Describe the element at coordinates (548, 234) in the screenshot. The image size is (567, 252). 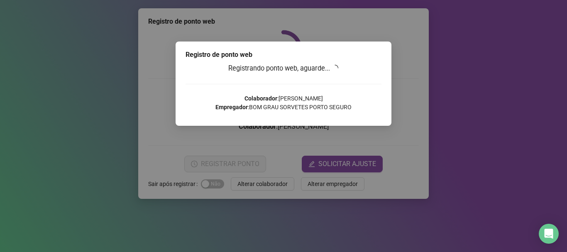
I see `div: Open Intercom Messenger` at that location.